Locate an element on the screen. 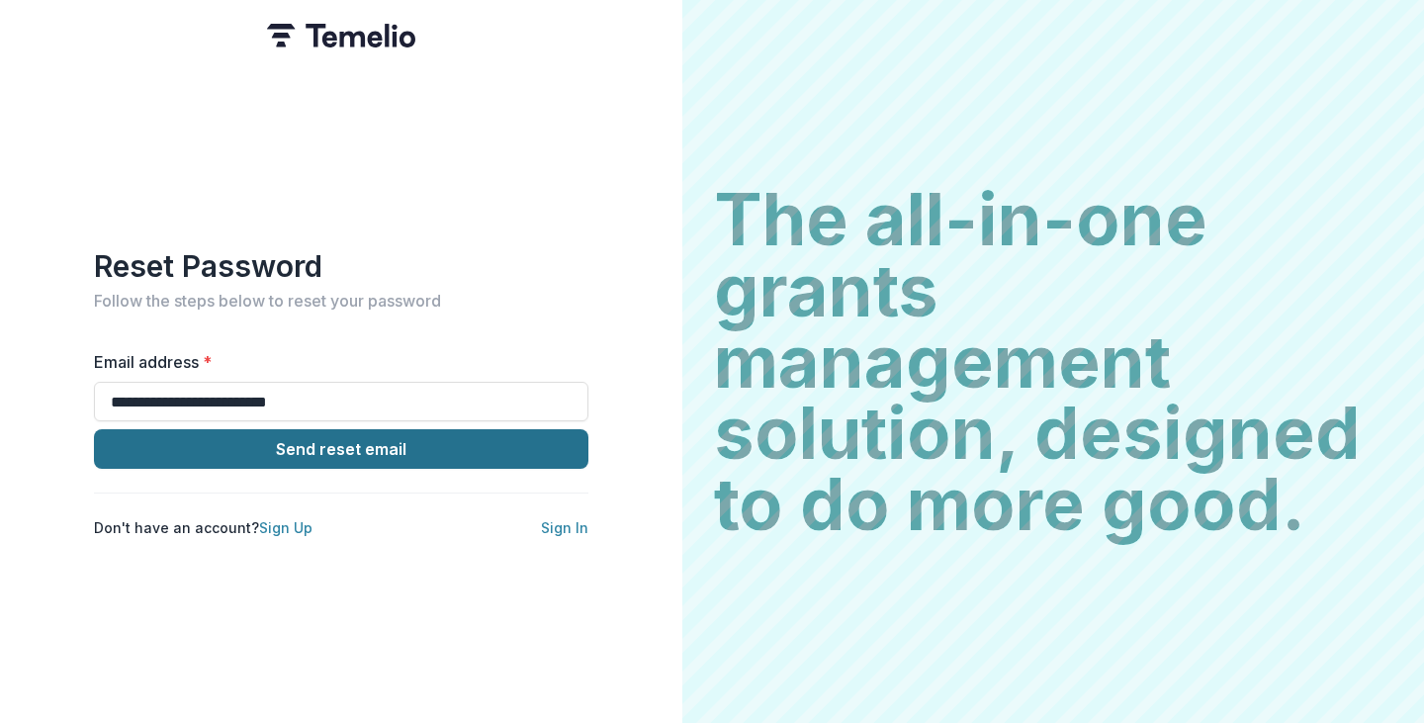  p: Don't have an account? is located at coordinates (203, 527).